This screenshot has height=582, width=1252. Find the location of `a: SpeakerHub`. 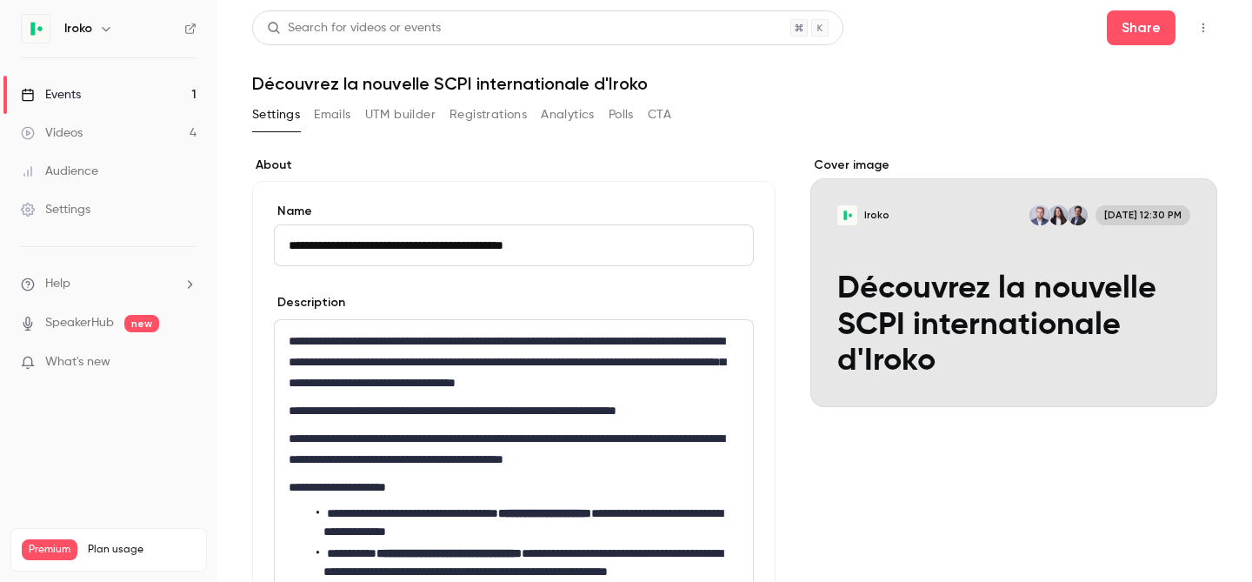

a: SpeakerHub is located at coordinates (79, 323).